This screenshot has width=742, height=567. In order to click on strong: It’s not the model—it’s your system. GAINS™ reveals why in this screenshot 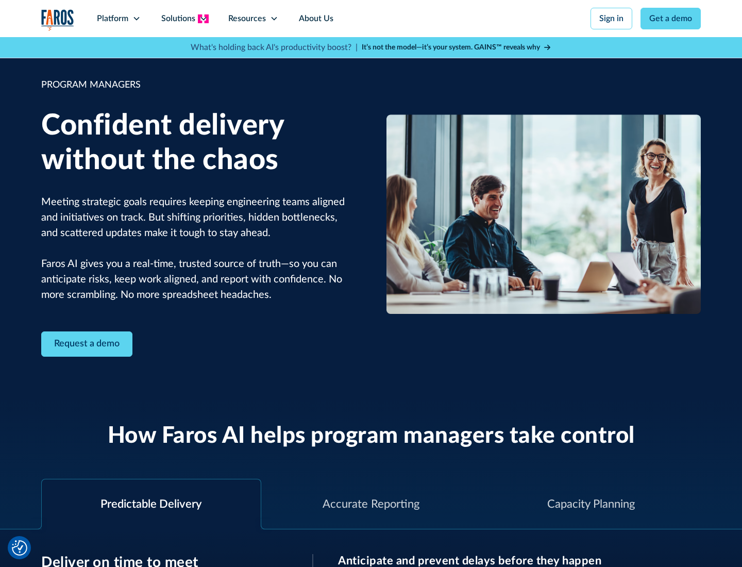, I will do `click(451, 47)`.